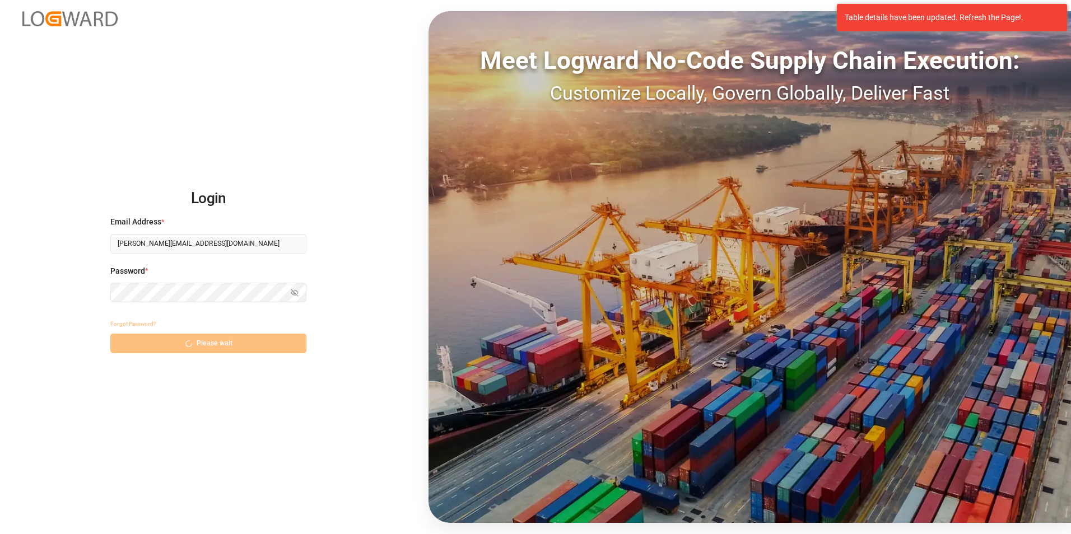 This screenshot has height=534, width=1071. I want to click on span: Password, so click(128, 271).